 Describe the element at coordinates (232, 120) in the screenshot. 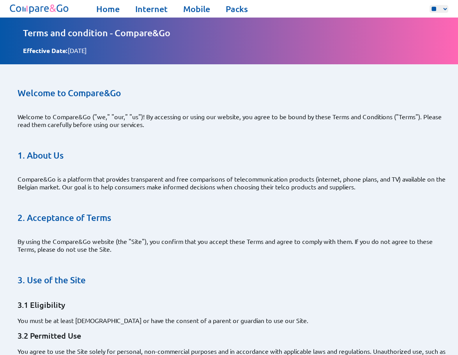

I see `p: Welcome to Compare&Go ("we," "our," "us")! By accessing or using our website, you agree to be bou...` at that location.